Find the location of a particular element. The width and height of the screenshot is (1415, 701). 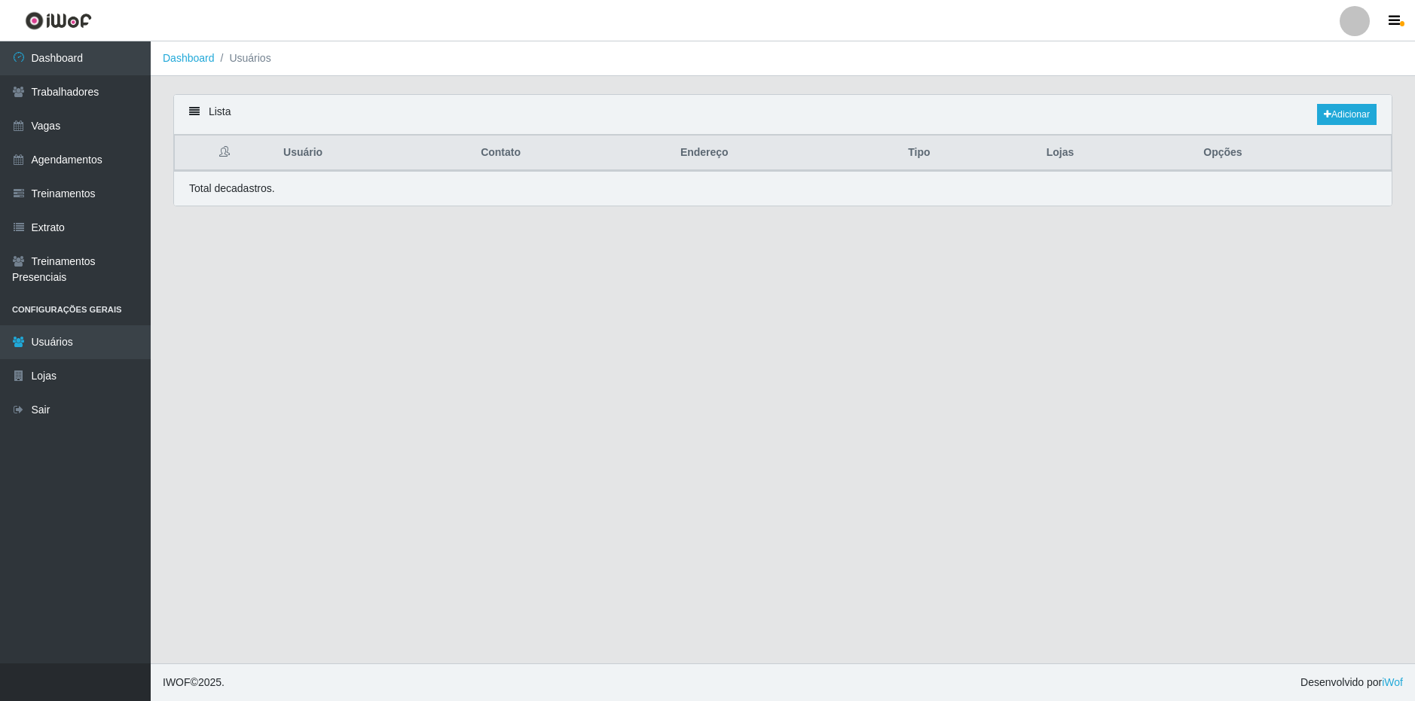

span: IWOF is located at coordinates (176, 683).